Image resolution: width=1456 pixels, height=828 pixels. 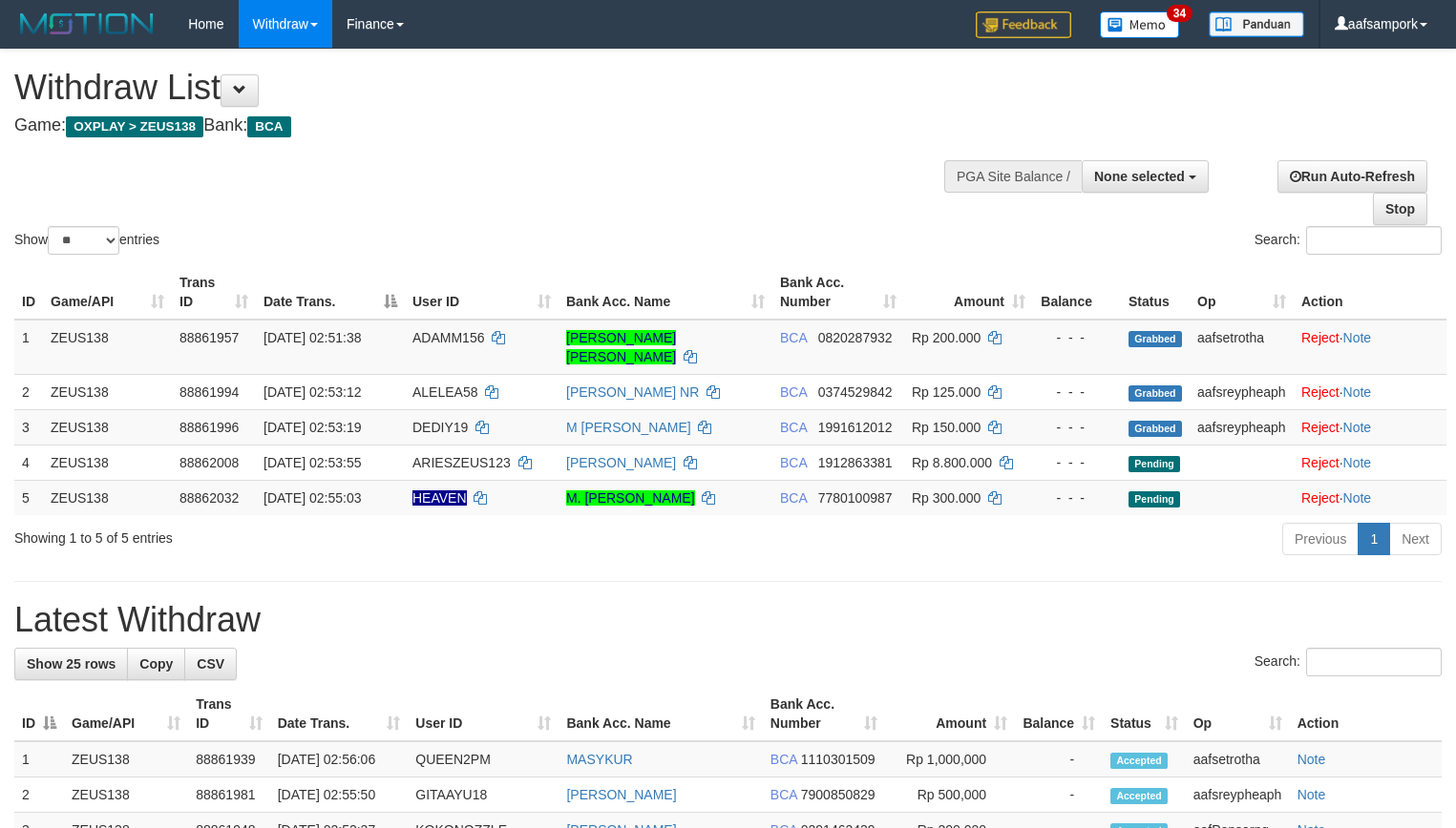 What do you see at coordinates (445, 392) in the screenshot?
I see `span: ALELEA58` at bounding box center [445, 392].